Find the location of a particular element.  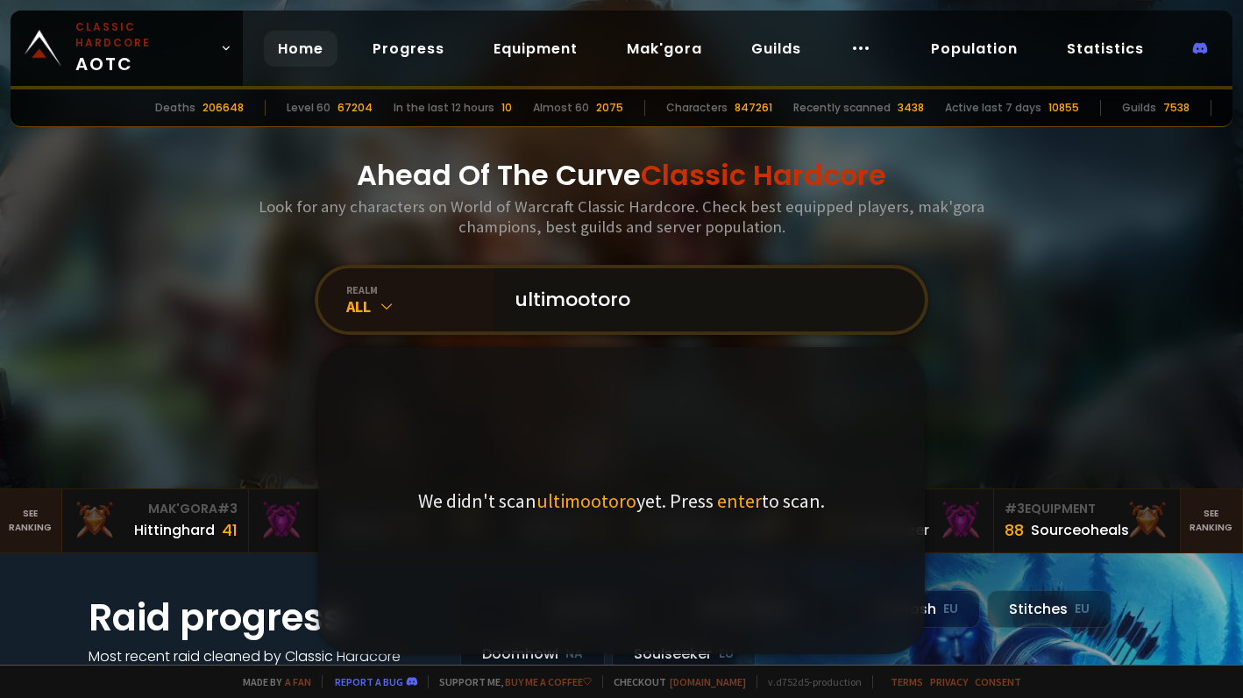

a: Consent is located at coordinates (997, 681).